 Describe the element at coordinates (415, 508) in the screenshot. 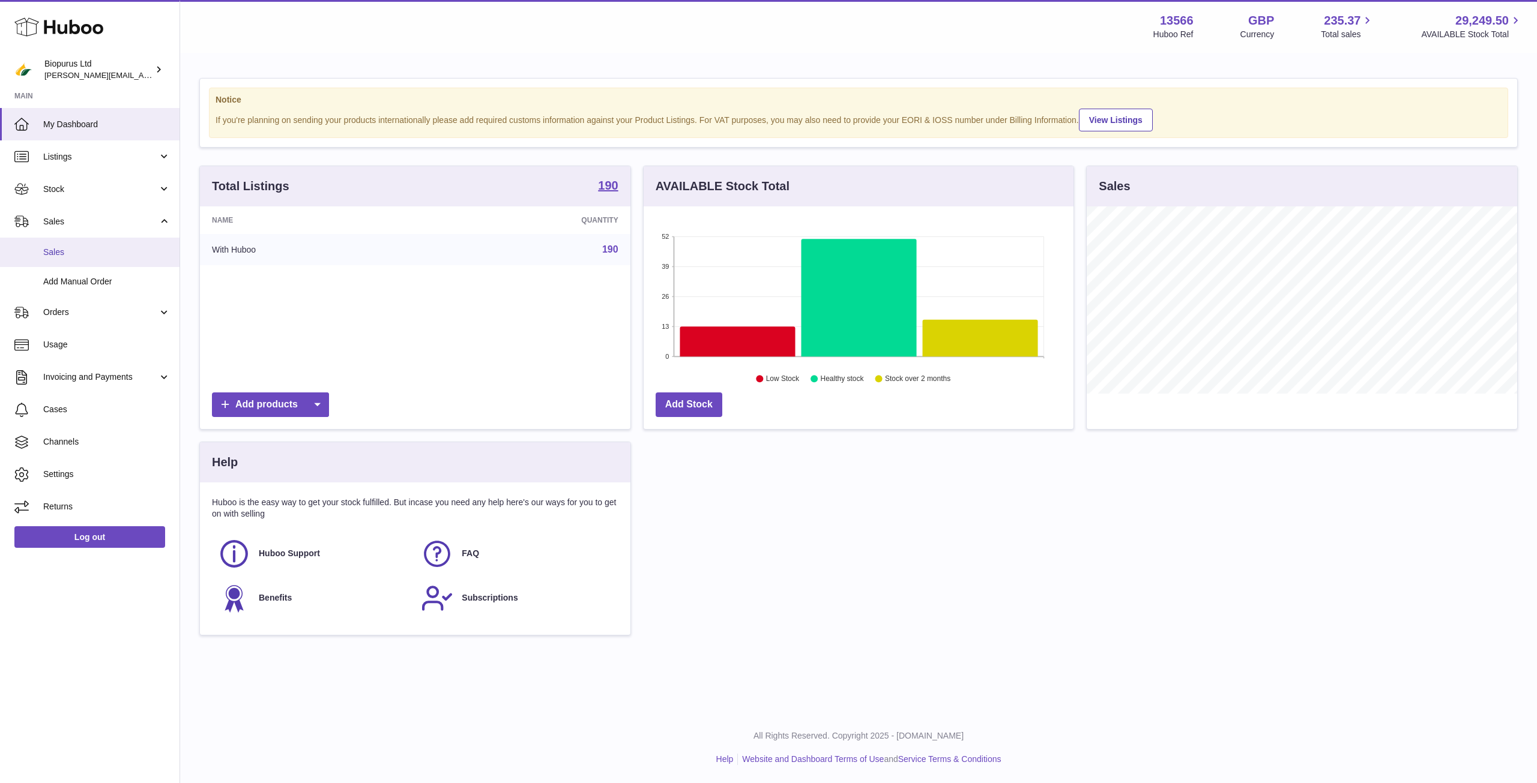

I see `p: Huboo is the easy way to get your stock fulfilled. But incase you need any help here's our ways f...` at that location.